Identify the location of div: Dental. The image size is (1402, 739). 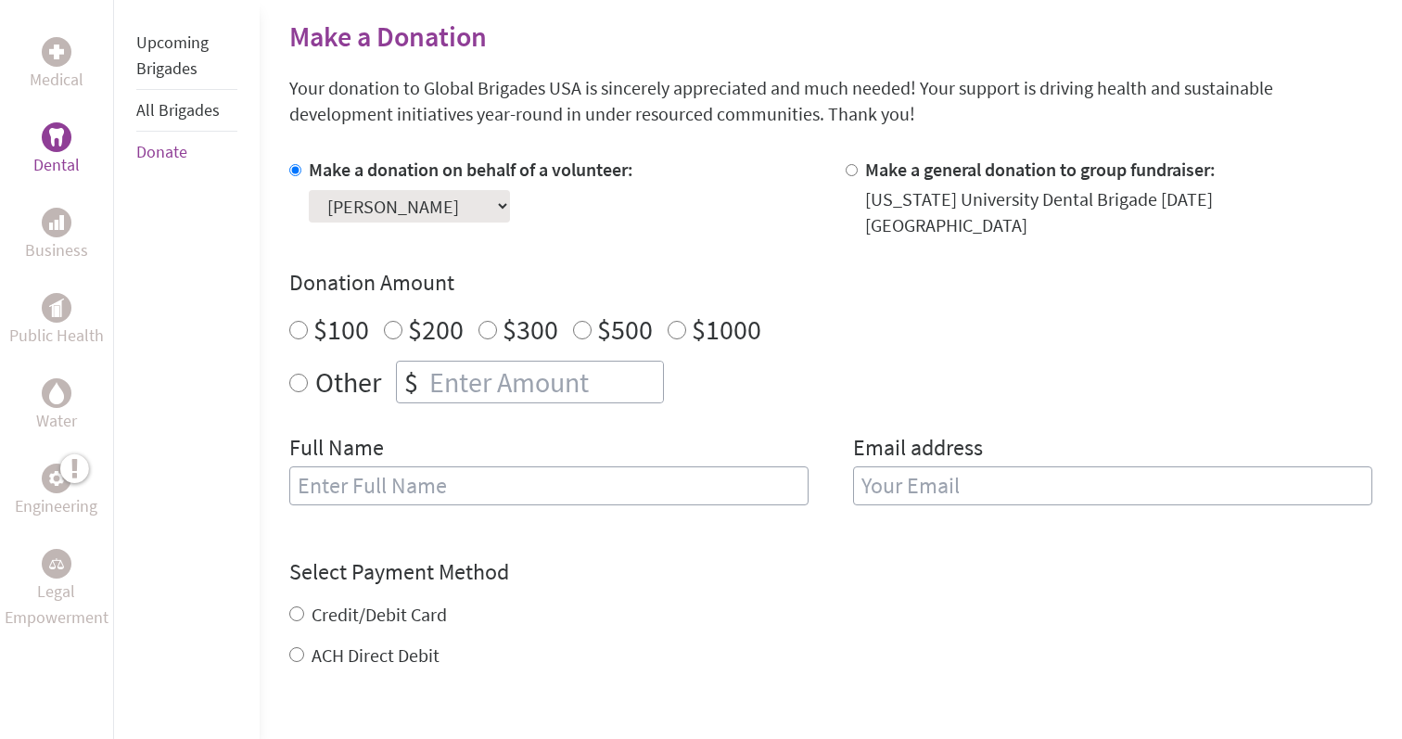
(57, 137).